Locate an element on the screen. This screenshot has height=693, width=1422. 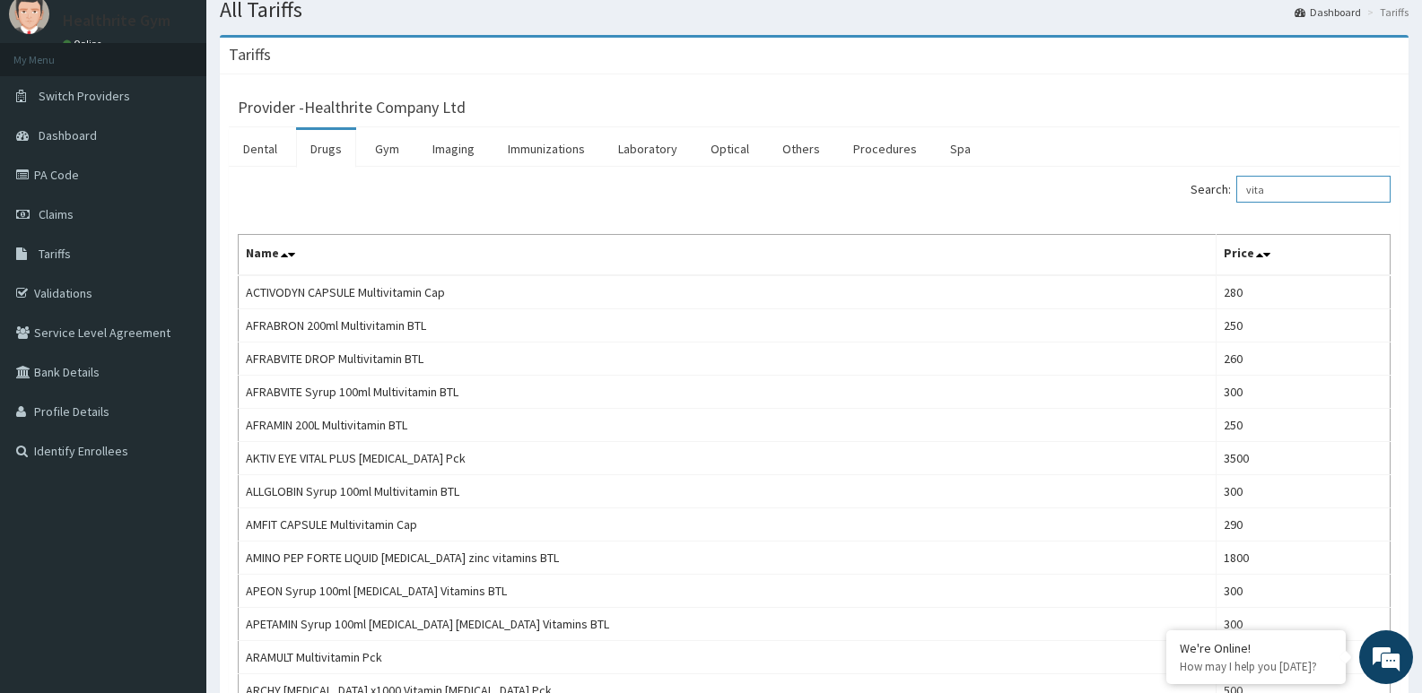
li: Tariffs is located at coordinates (1385, 12).